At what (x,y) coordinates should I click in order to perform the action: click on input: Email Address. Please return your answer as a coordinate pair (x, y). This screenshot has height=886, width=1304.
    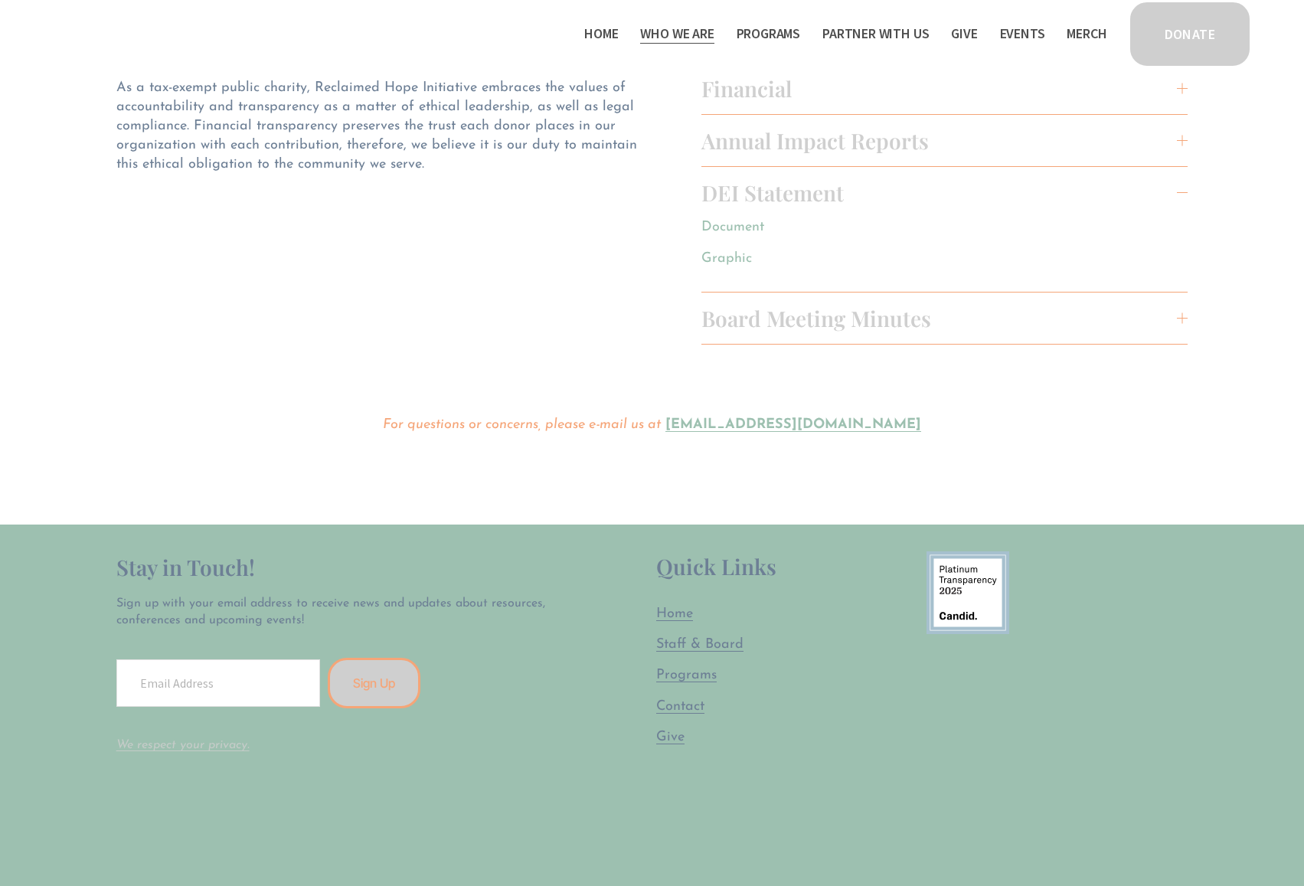
    Looking at the image, I should click on (218, 683).